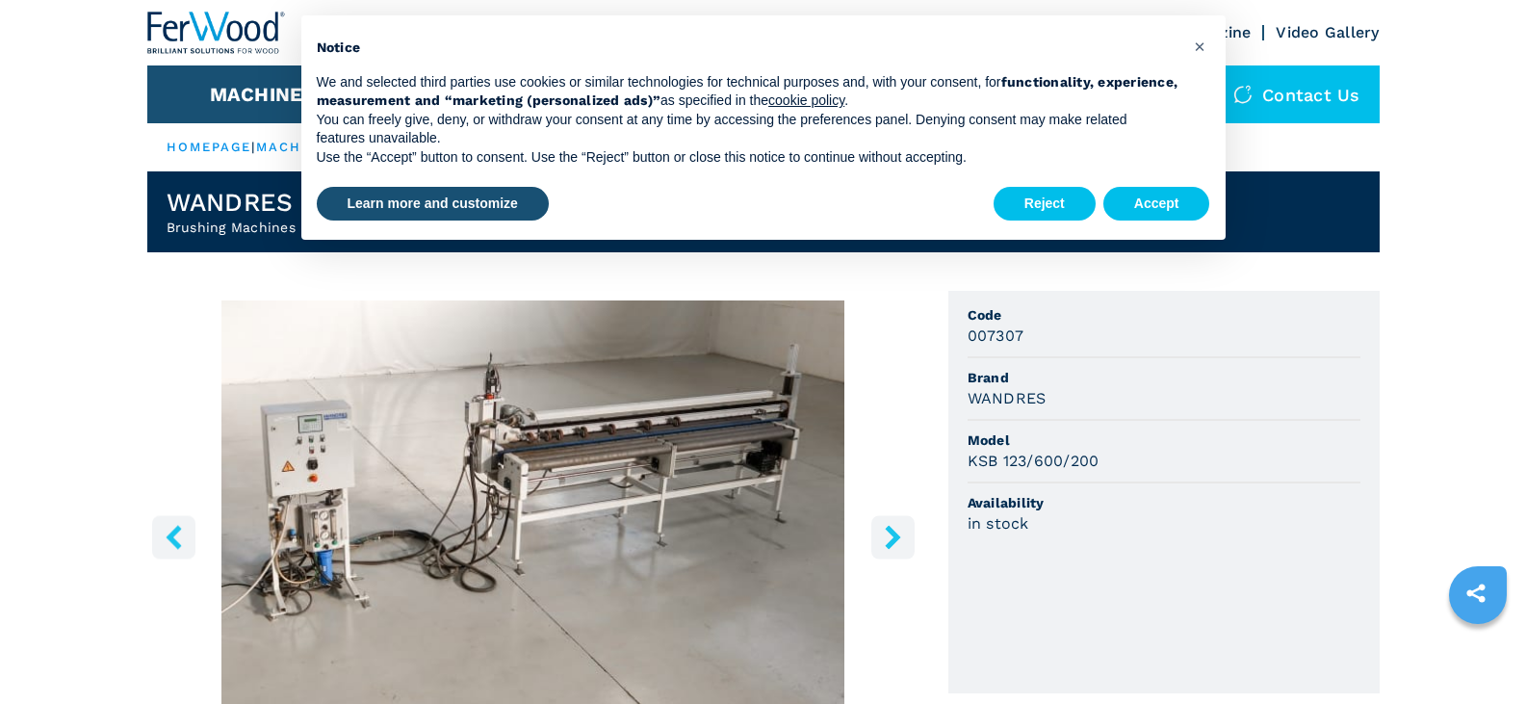  I want to click on h2: Brushing Machines, so click(351, 227).